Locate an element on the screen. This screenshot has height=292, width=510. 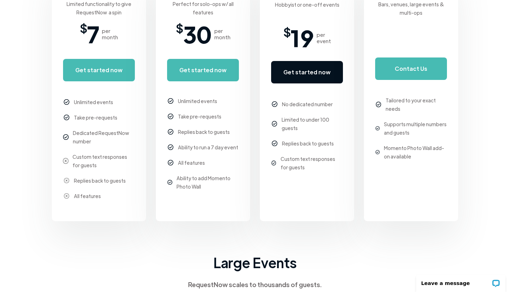
div: Supports multiple numbers and guests is located at coordinates (415, 128).